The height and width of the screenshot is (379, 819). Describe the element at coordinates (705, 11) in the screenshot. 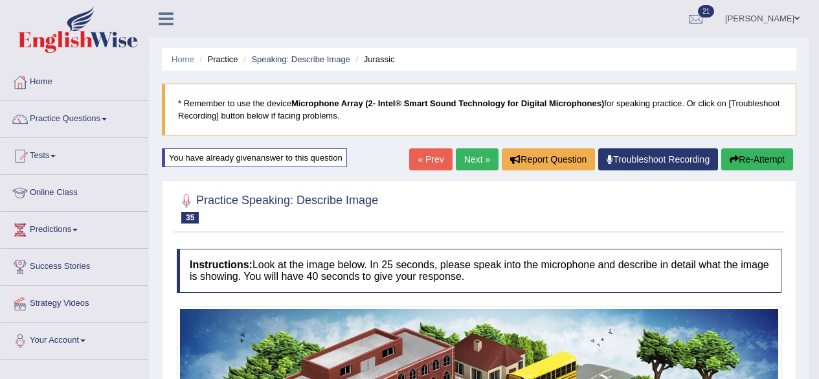

I see `span: 21` at that location.